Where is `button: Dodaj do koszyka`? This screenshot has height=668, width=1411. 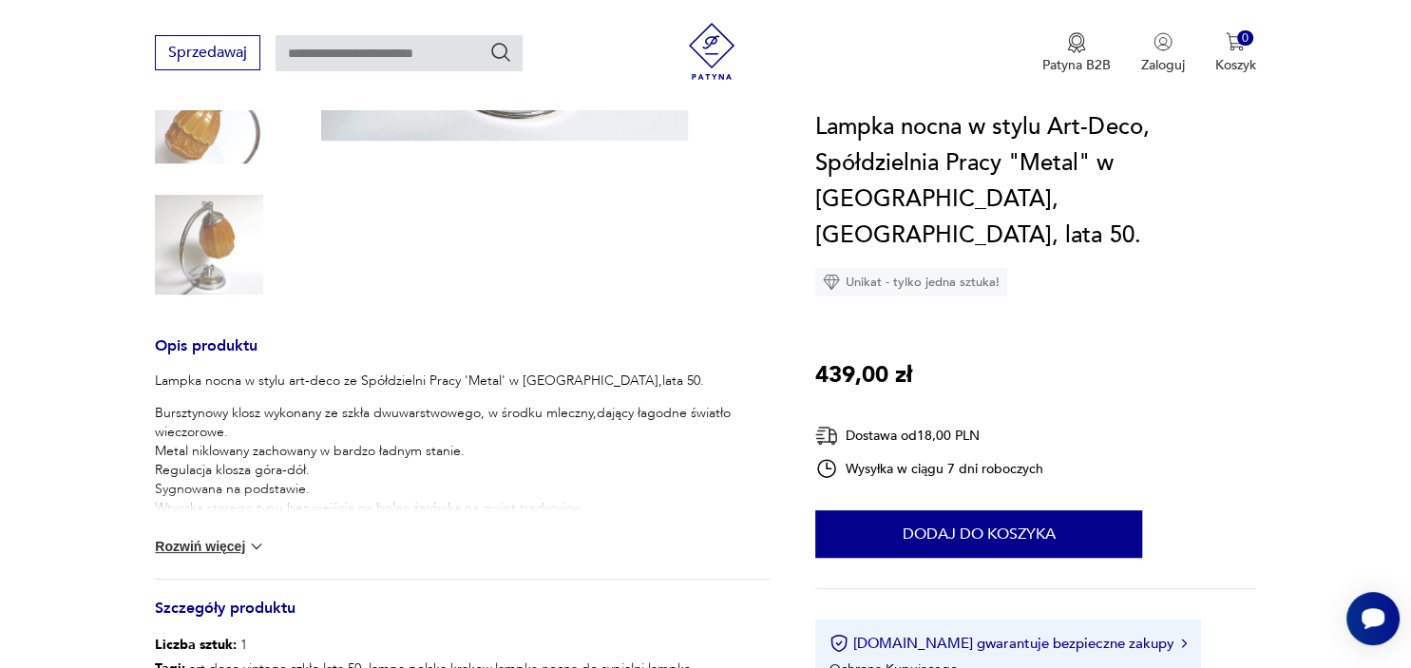 button: Dodaj do koszyka is located at coordinates (979, 534).